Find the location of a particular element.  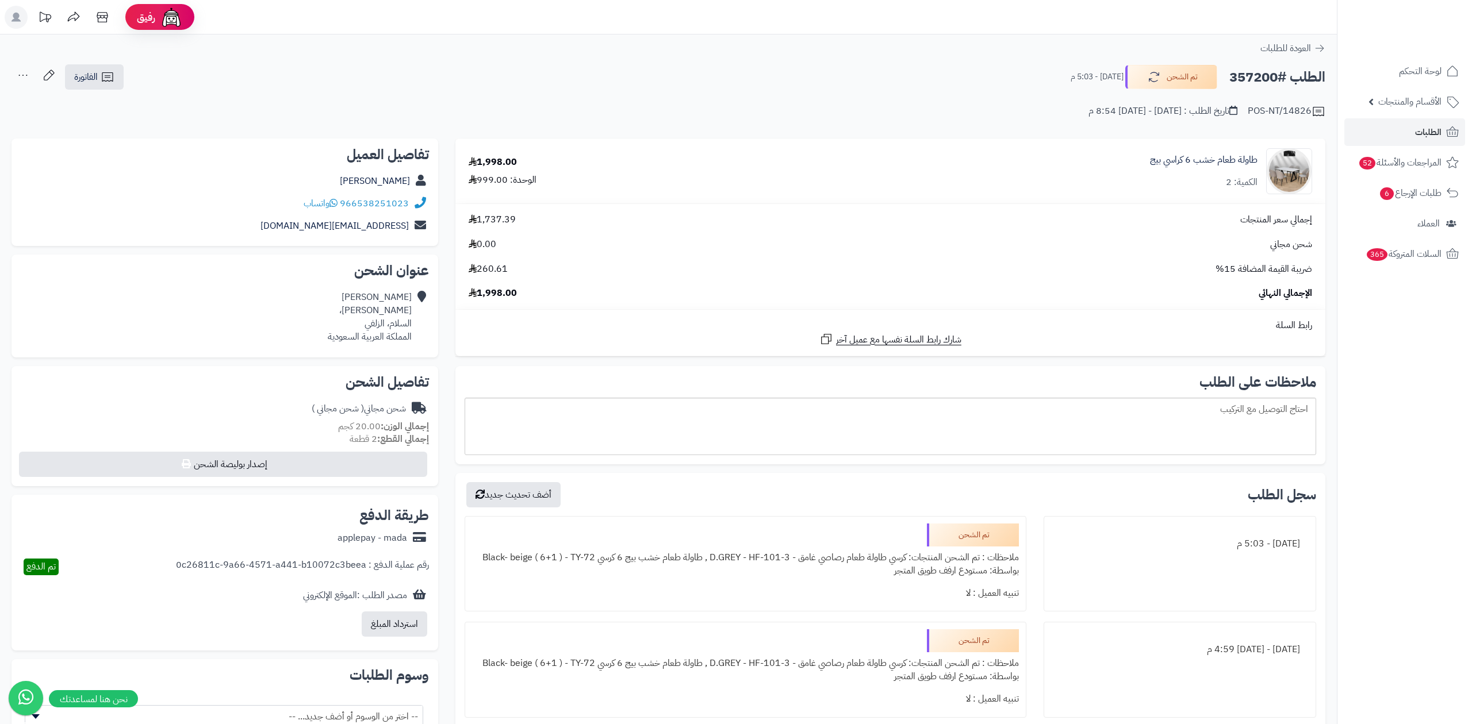

span: 52 is located at coordinates (1367, 163).